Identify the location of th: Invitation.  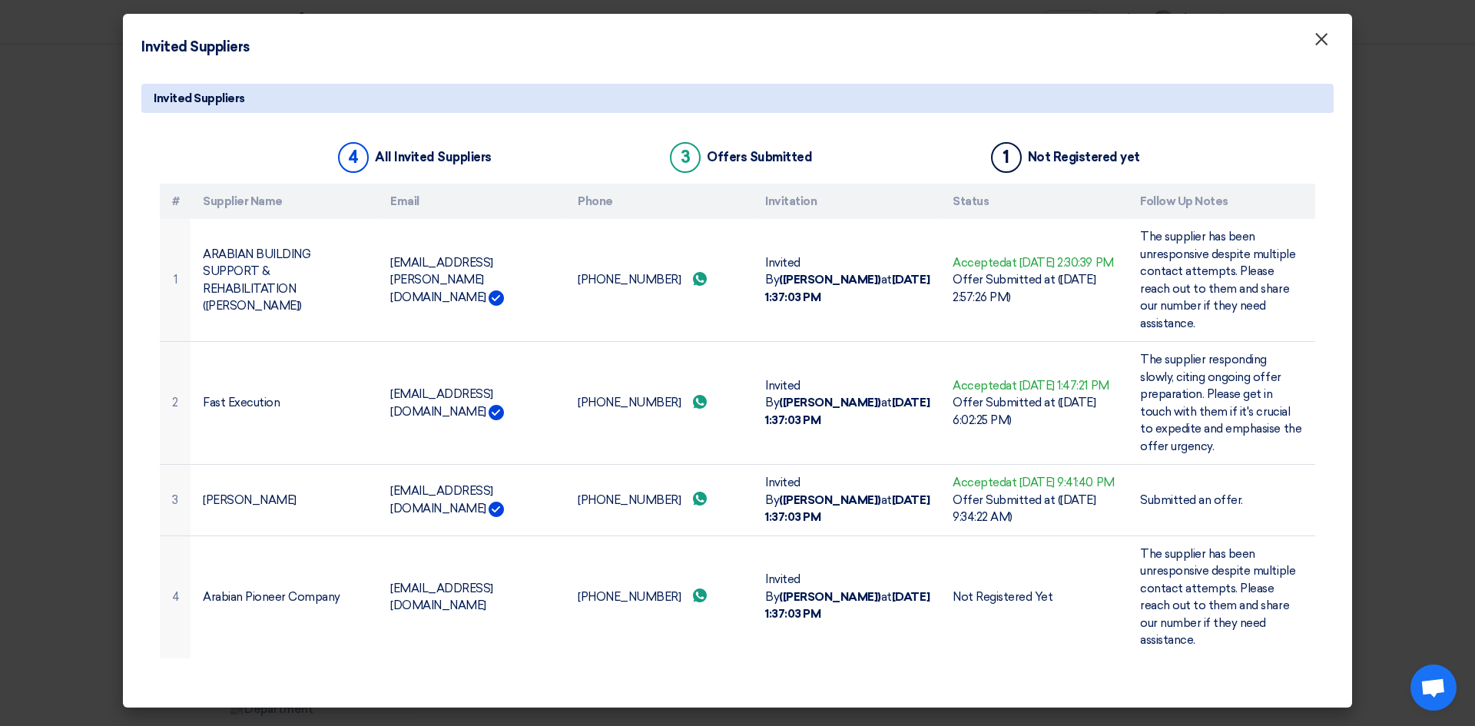
(847, 201).